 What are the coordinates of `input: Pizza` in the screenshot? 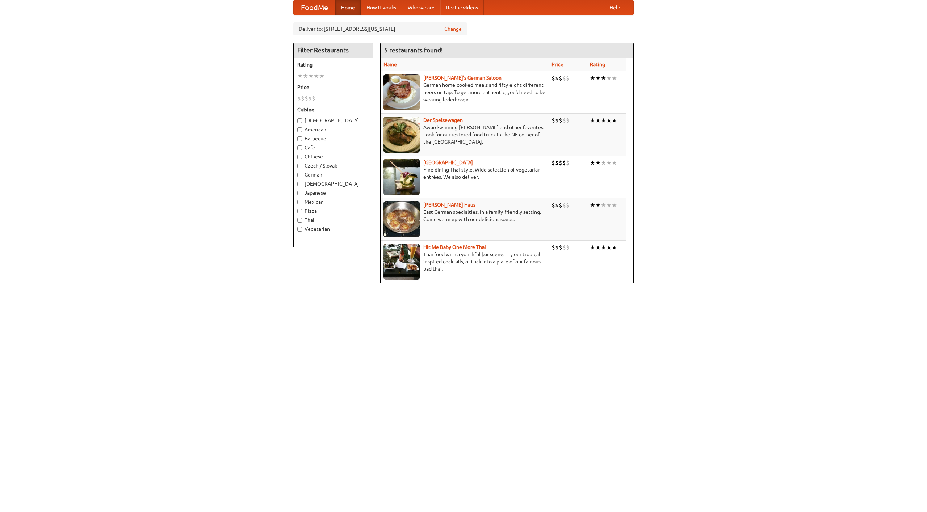 It's located at (299, 211).